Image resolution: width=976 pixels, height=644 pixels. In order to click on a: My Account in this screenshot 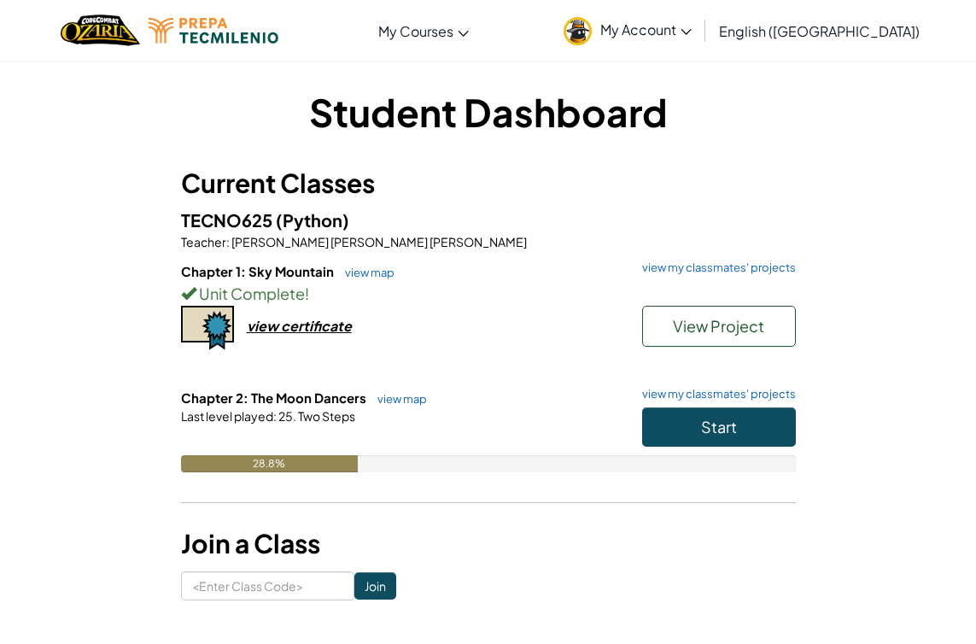, I will do `click(628, 30)`.